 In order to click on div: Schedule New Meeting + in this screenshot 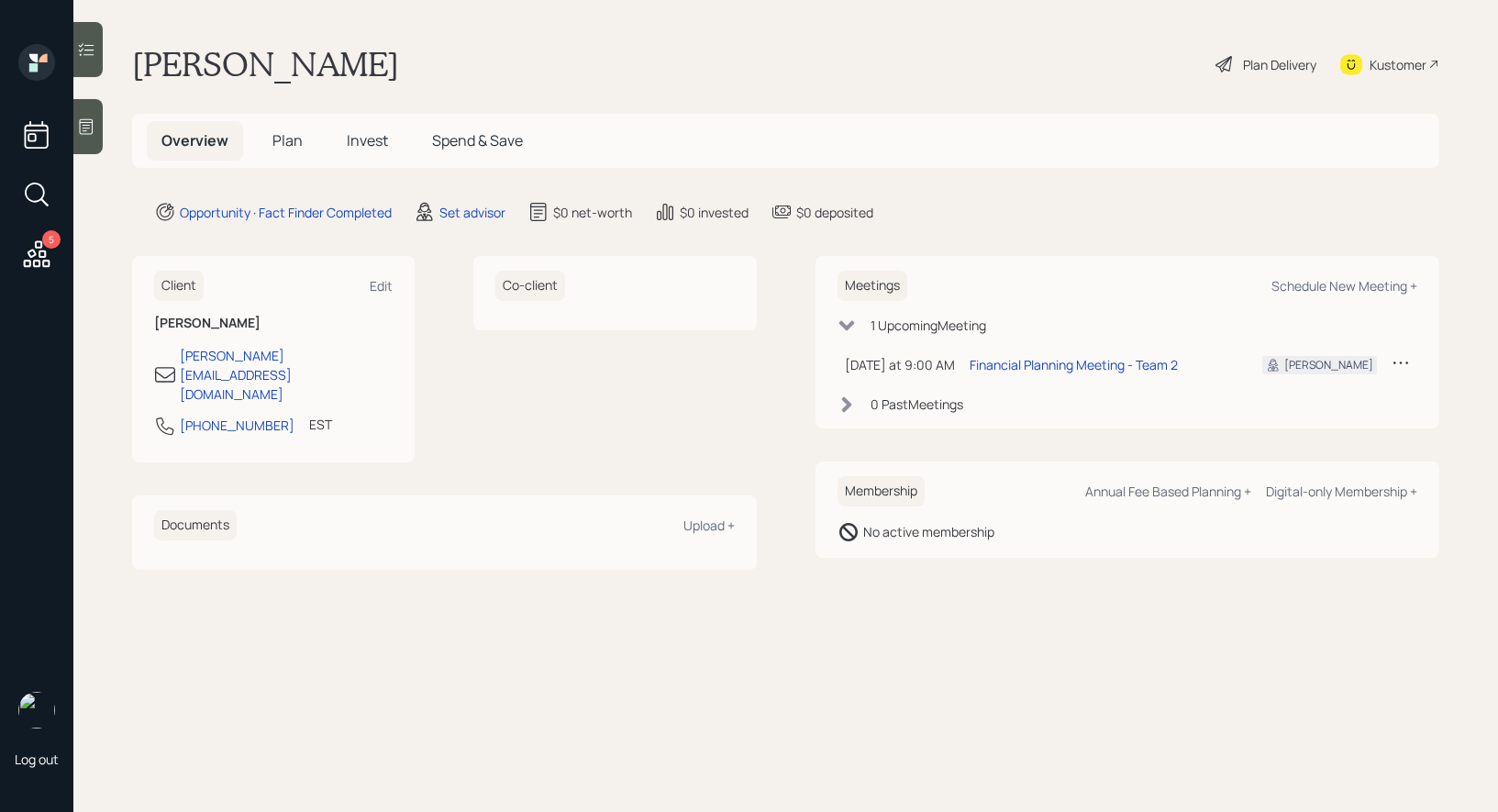, I will do `click(1344, 285)`.